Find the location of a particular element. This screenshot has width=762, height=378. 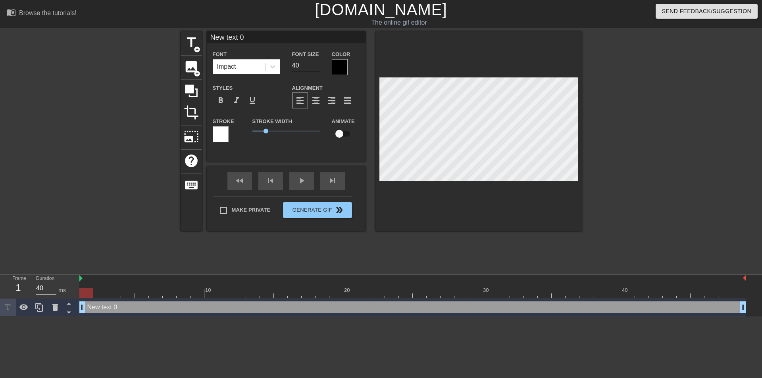

div: ms is located at coordinates (62, 290).